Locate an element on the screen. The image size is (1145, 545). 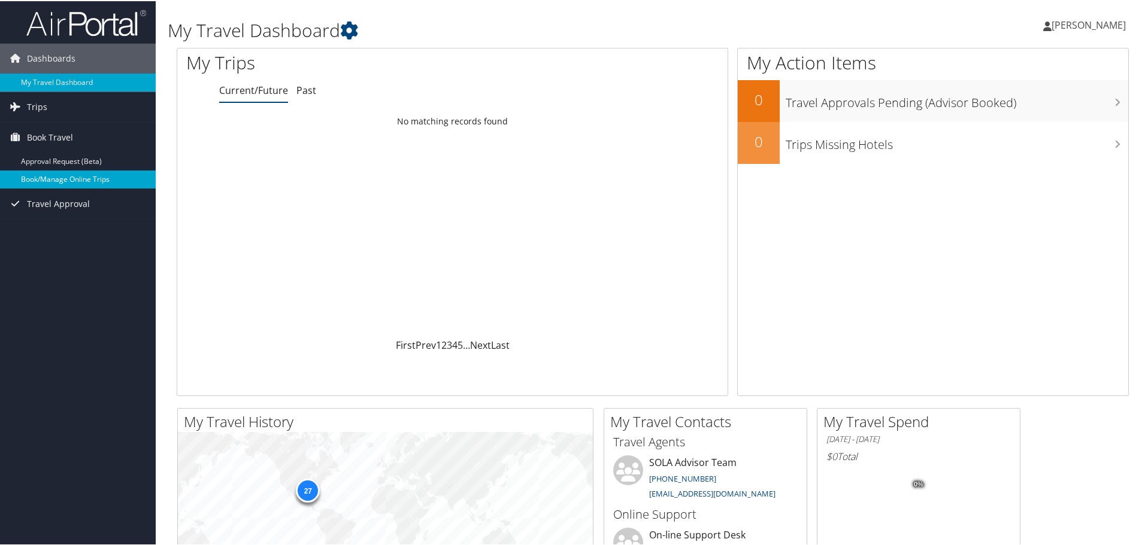
a: Past is located at coordinates (306, 89).